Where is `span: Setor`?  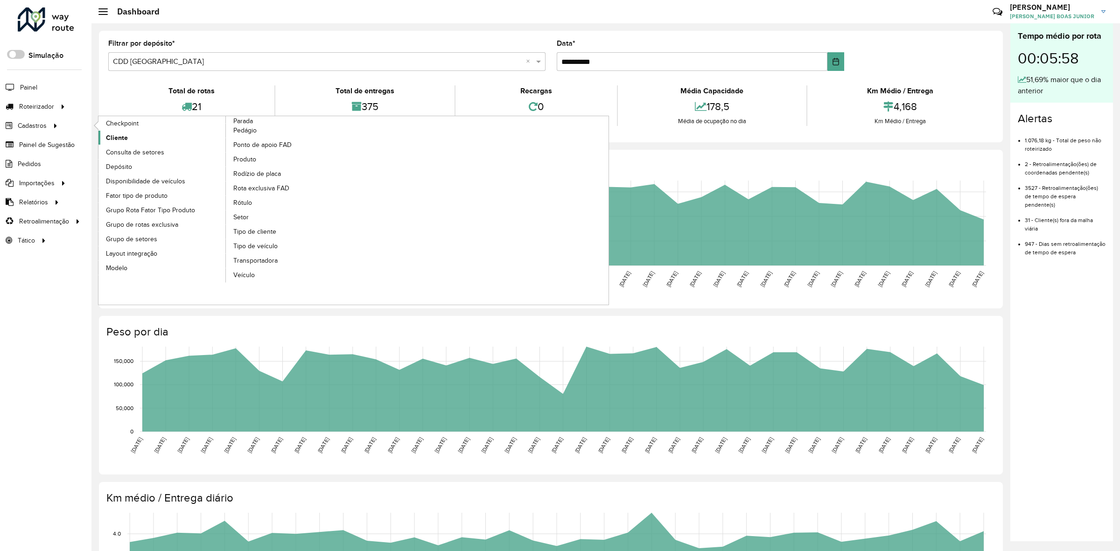 span: Setor is located at coordinates (241, 217).